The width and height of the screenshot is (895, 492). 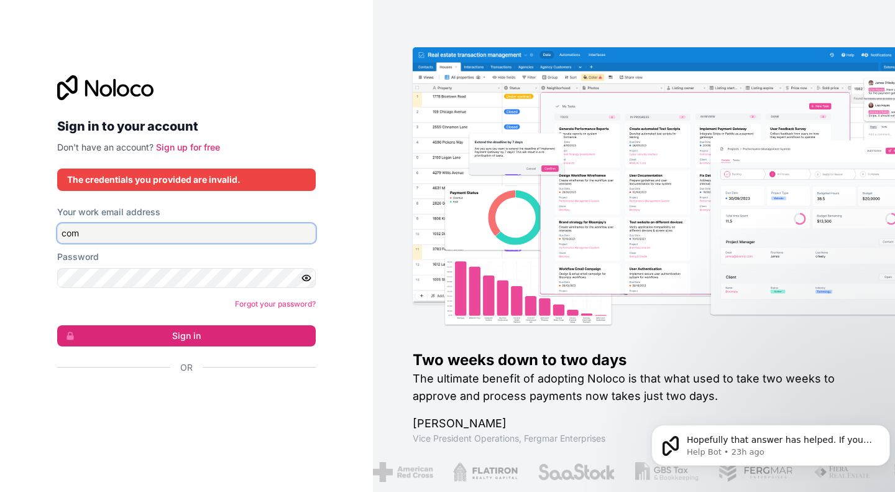 I want to click on a: Forgot your password?, so click(x=275, y=303).